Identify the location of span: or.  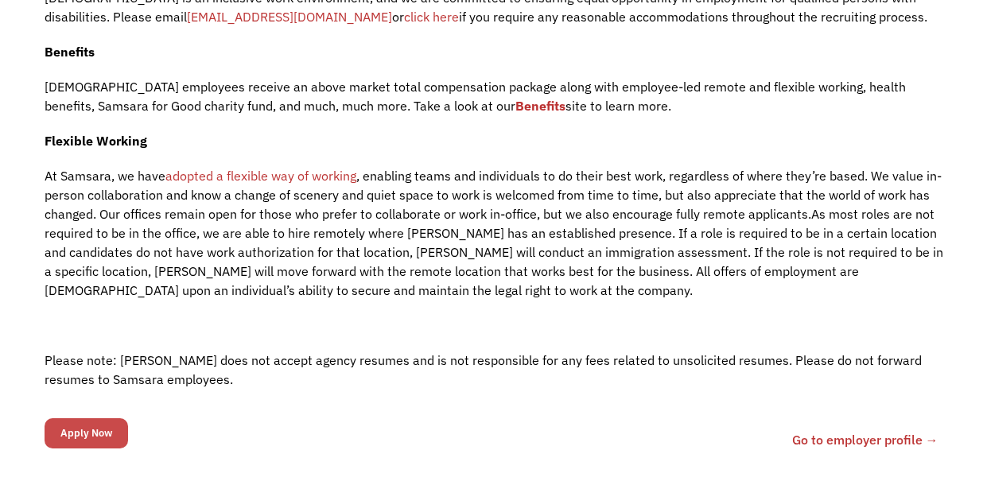
(398, 17).